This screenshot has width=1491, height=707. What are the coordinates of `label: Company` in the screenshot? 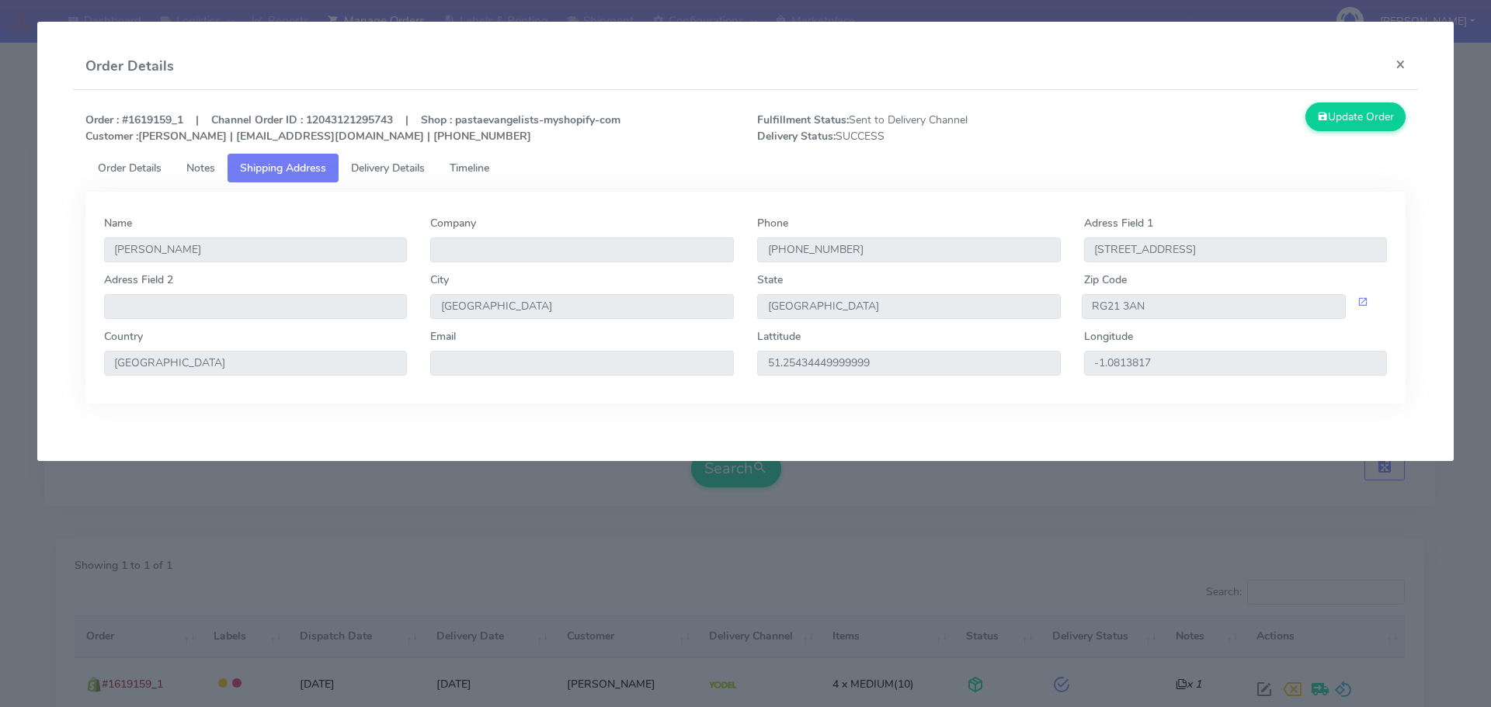 It's located at (453, 223).